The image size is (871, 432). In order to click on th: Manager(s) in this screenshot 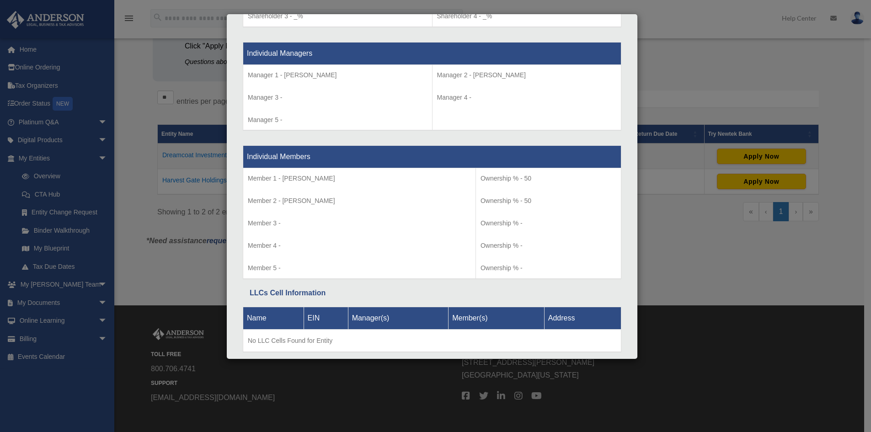, I will do `click(398, 318)`.